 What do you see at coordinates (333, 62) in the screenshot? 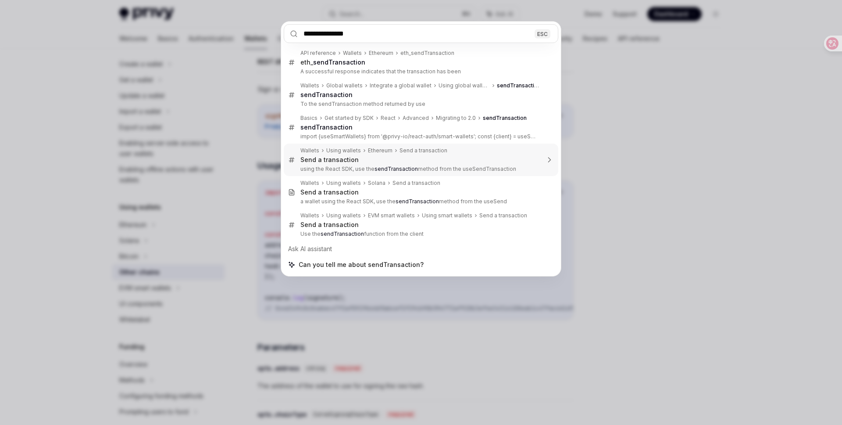
I see `div: eth_` at bounding box center [333, 62].